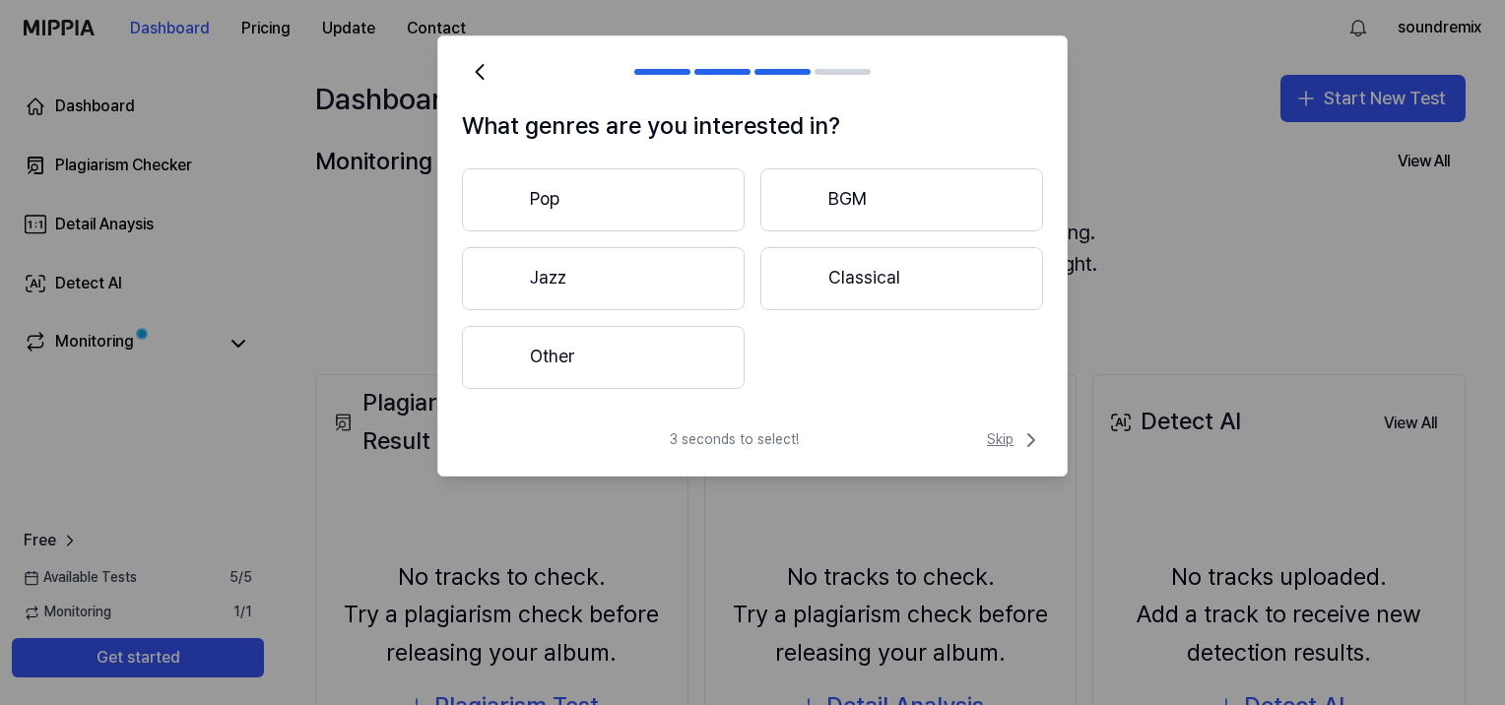 The image size is (1505, 705). What do you see at coordinates (753, 126) in the screenshot?
I see `h1: What genres are you interested in?` at bounding box center [753, 126].